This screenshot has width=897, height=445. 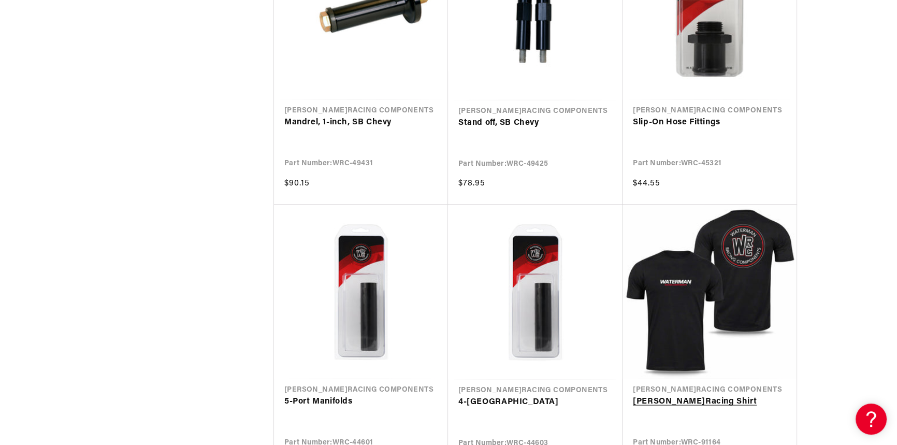 What do you see at coordinates (710, 123) in the screenshot?
I see `a: Slip-On Hose Fittings` at bounding box center [710, 123].